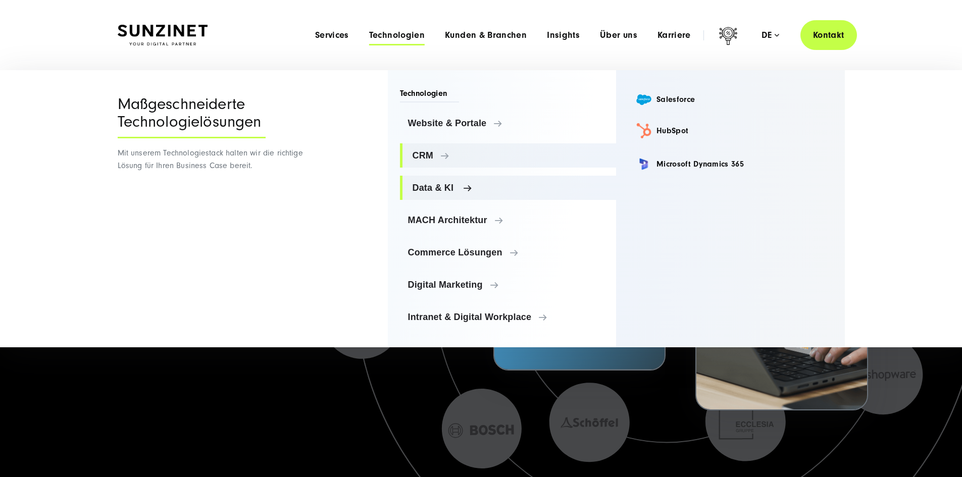 This screenshot has height=477, width=962. Describe the element at coordinates (730, 99) in the screenshot. I see `a: Salesforce` at that location.